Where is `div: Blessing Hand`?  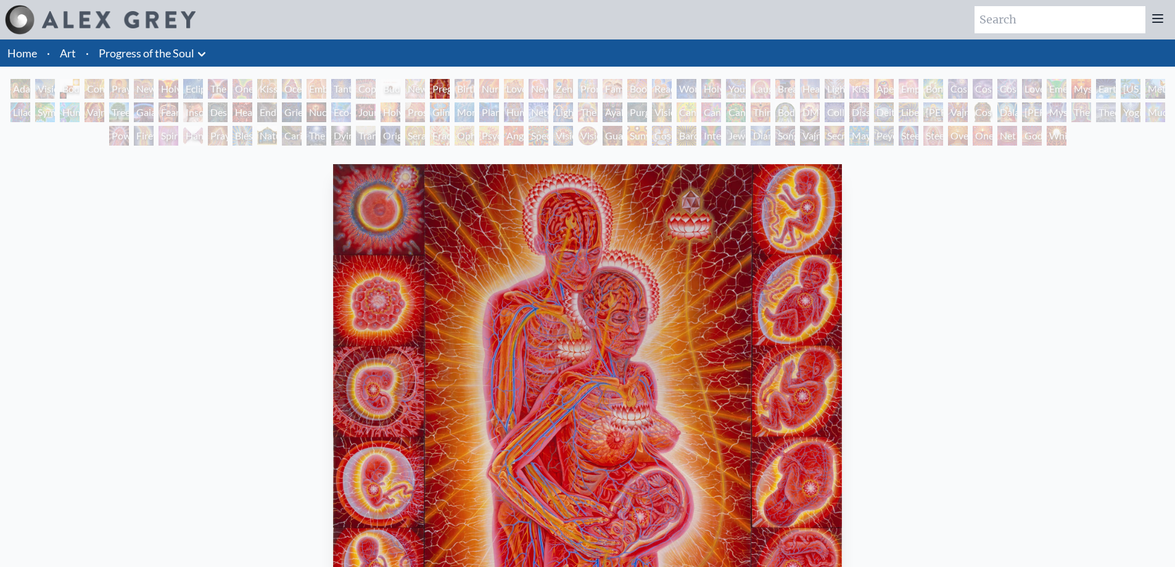 div: Blessing Hand is located at coordinates (242, 136).